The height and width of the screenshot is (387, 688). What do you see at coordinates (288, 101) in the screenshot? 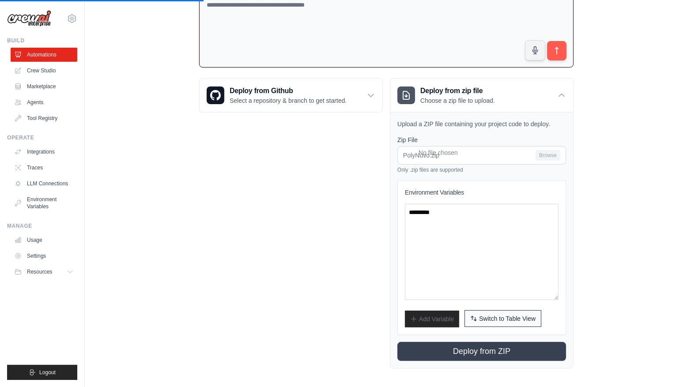
I see `p: Select a repository & branch to get started.` at bounding box center [288, 101].